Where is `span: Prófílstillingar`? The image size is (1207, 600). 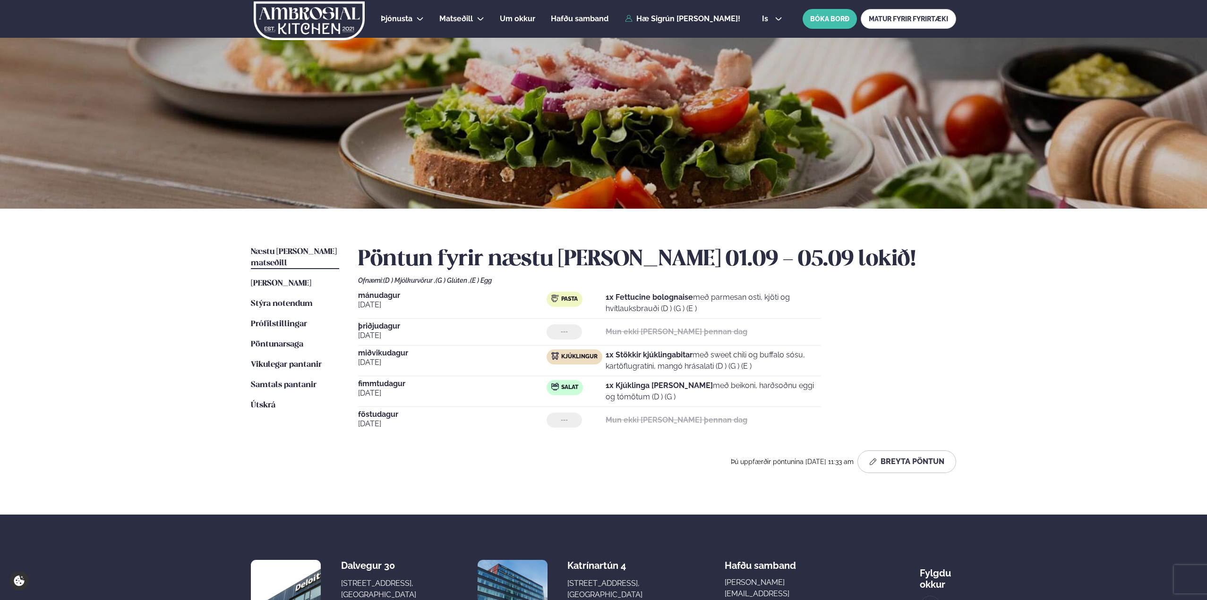 span: Prófílstillingar is located at coordinates (279, 324).